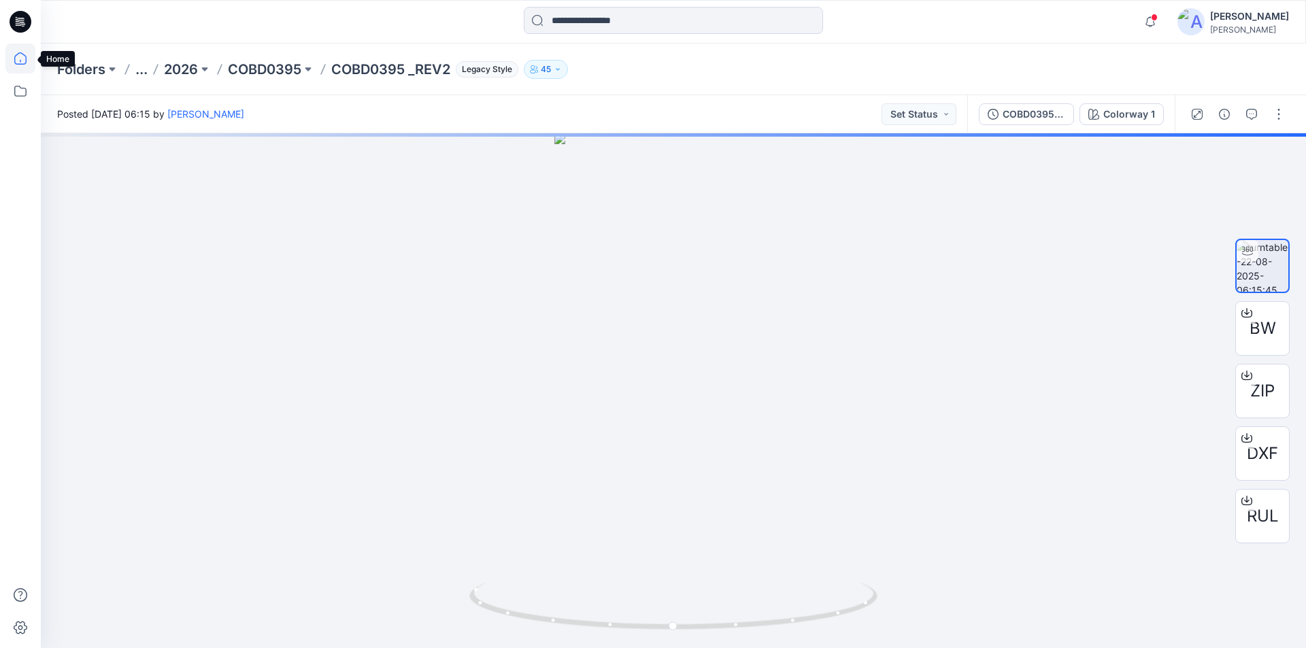  What do you see at coordinates (1034, 114) in the screenshot?
I see `div: COBD0395 _REV2` at bounding box center [1034, 114].